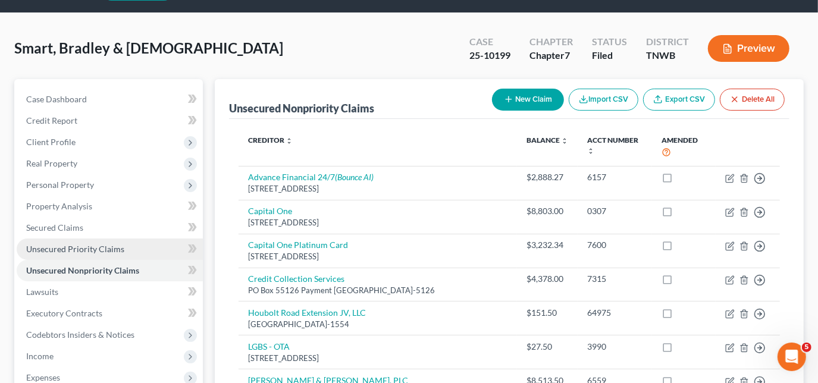 This screenshot has width=818, height=383. I want to click on button: New Claim, so click(528, 99).